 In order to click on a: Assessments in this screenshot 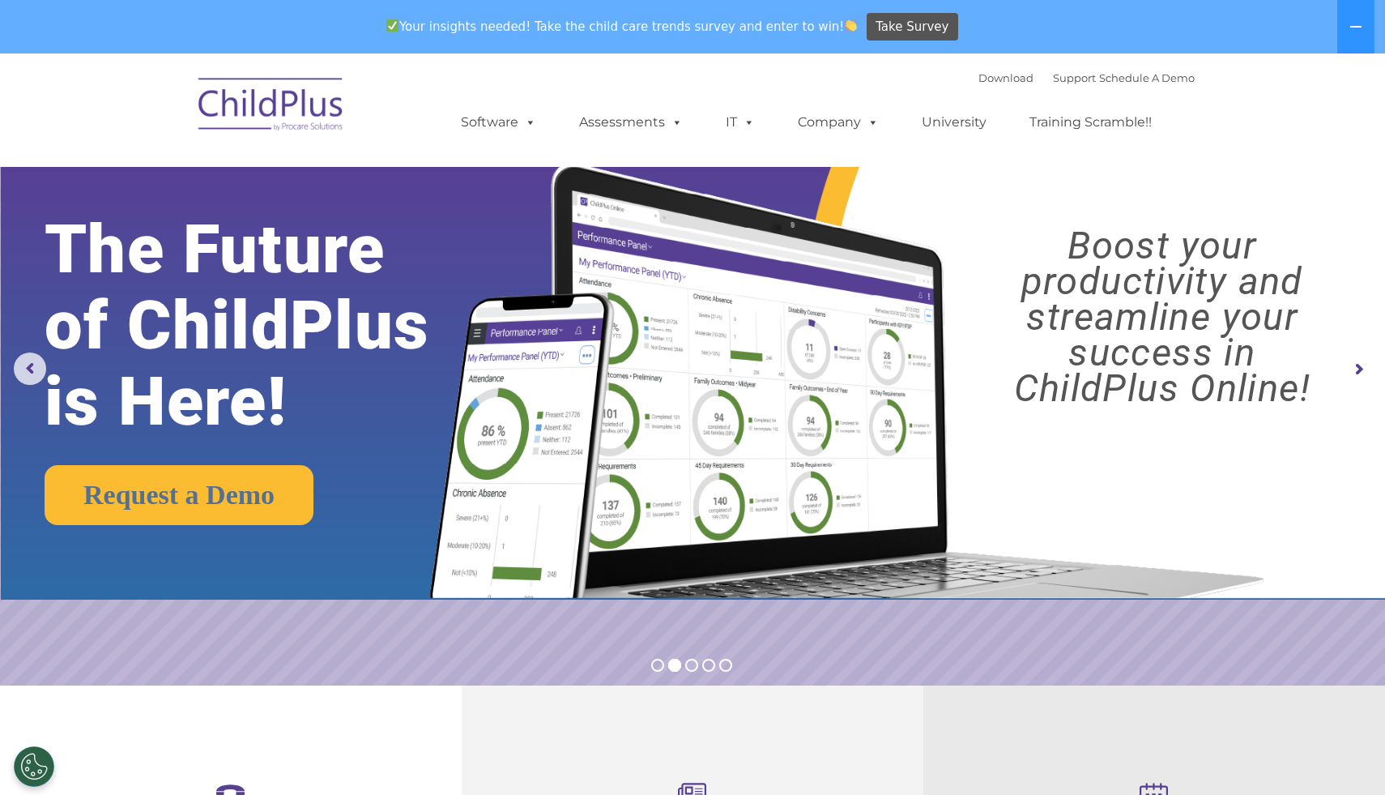, I will do `click(631, 122)`.